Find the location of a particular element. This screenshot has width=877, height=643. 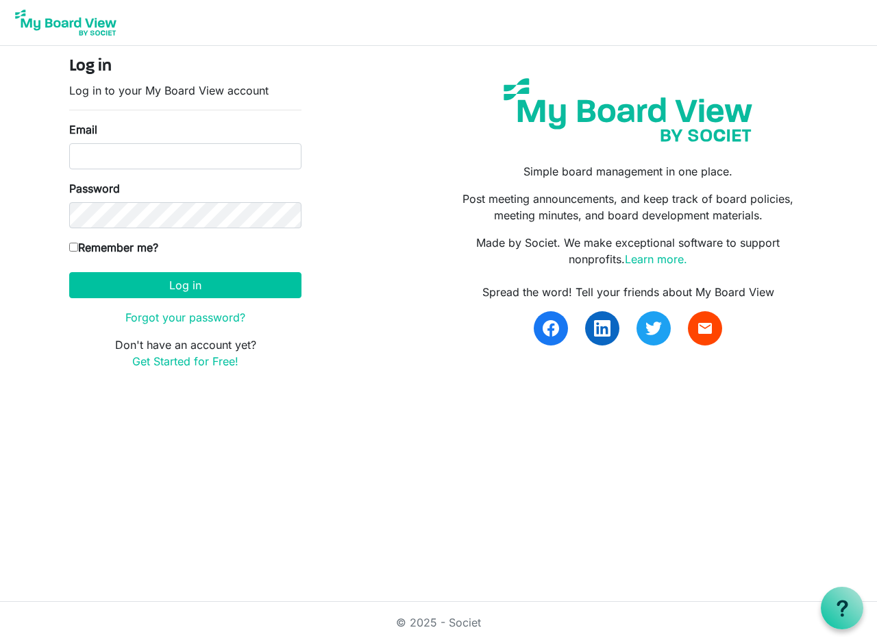

img: linkedin.svg is located at coordinates (602, 328).